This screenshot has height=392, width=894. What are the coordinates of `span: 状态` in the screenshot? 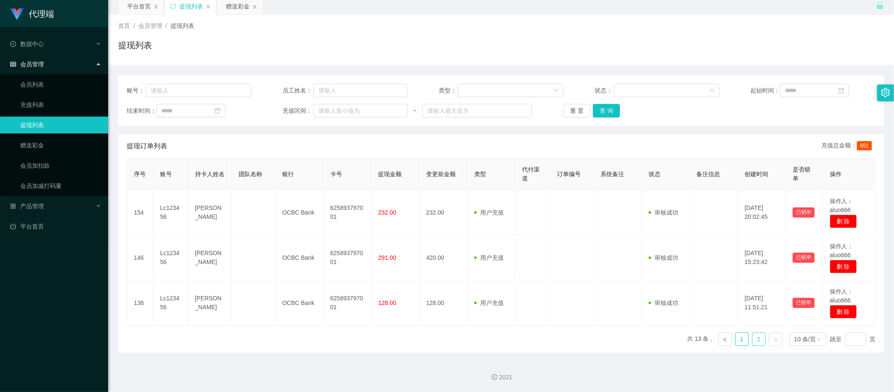 It's located at (655, 174).